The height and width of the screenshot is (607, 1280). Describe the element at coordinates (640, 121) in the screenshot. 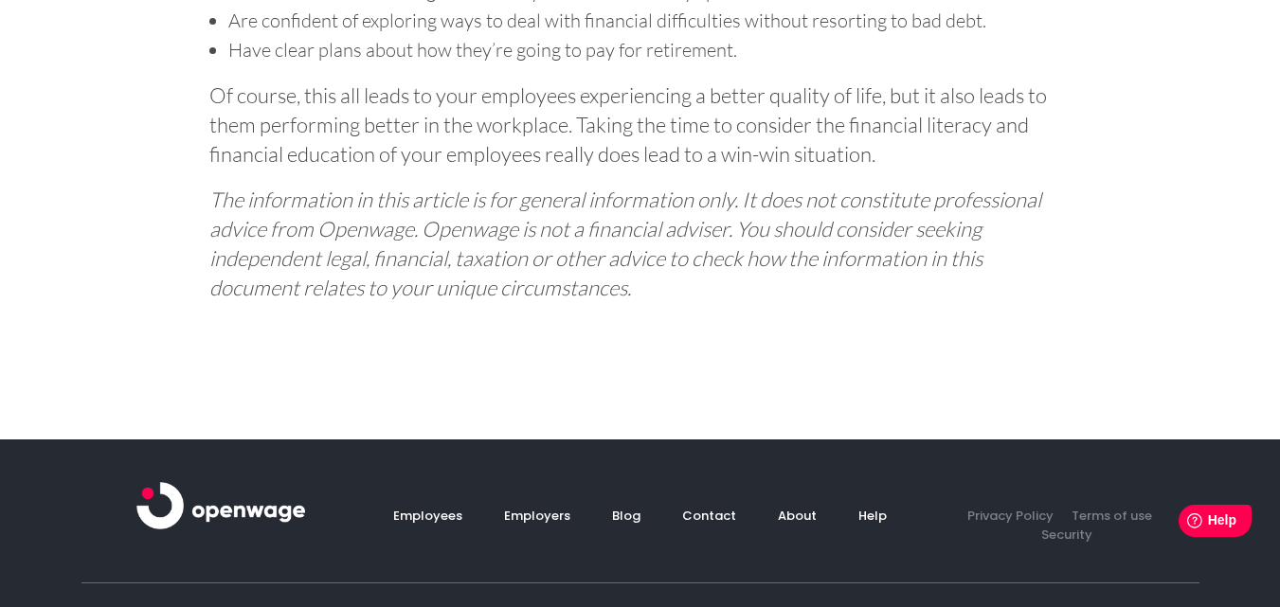

I see `p: Of course, this all leads to your employees experiencing a better quality of life, but it also le...` at that location.